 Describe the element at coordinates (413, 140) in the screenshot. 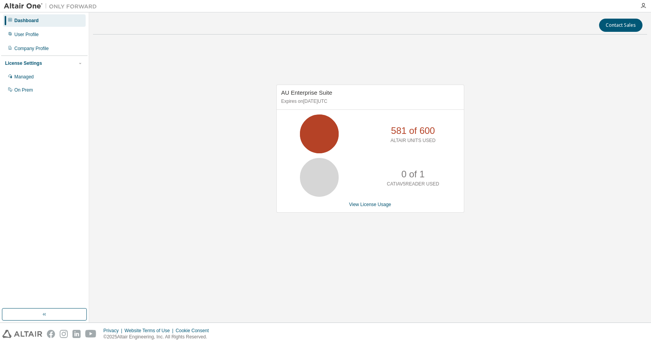

I see `p: ALTAIR UNITS USED` at that location.